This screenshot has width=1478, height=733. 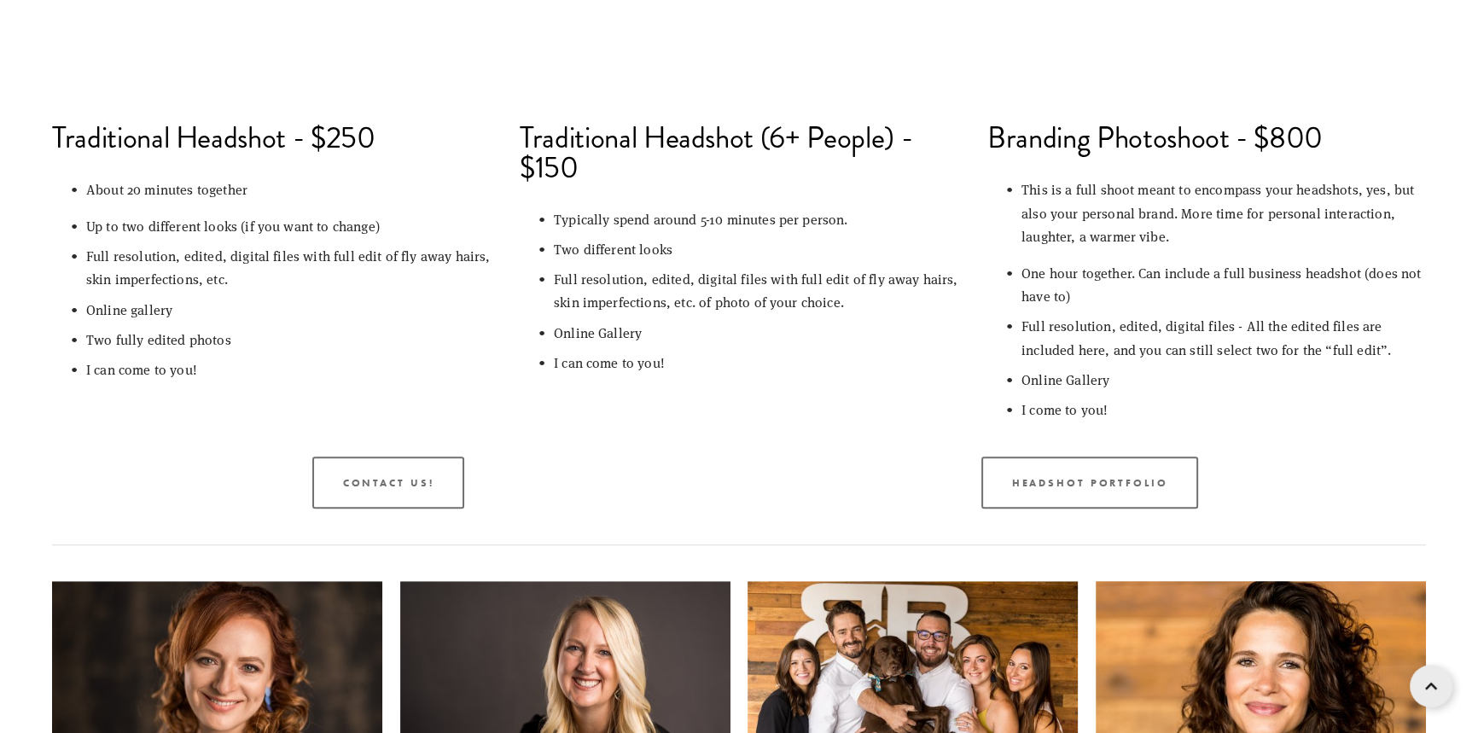 What do you see at coordinates (271, 137) in the screenshot?
I see `h2: Traditional Headshot - $250` at bounding box center [271, 137].